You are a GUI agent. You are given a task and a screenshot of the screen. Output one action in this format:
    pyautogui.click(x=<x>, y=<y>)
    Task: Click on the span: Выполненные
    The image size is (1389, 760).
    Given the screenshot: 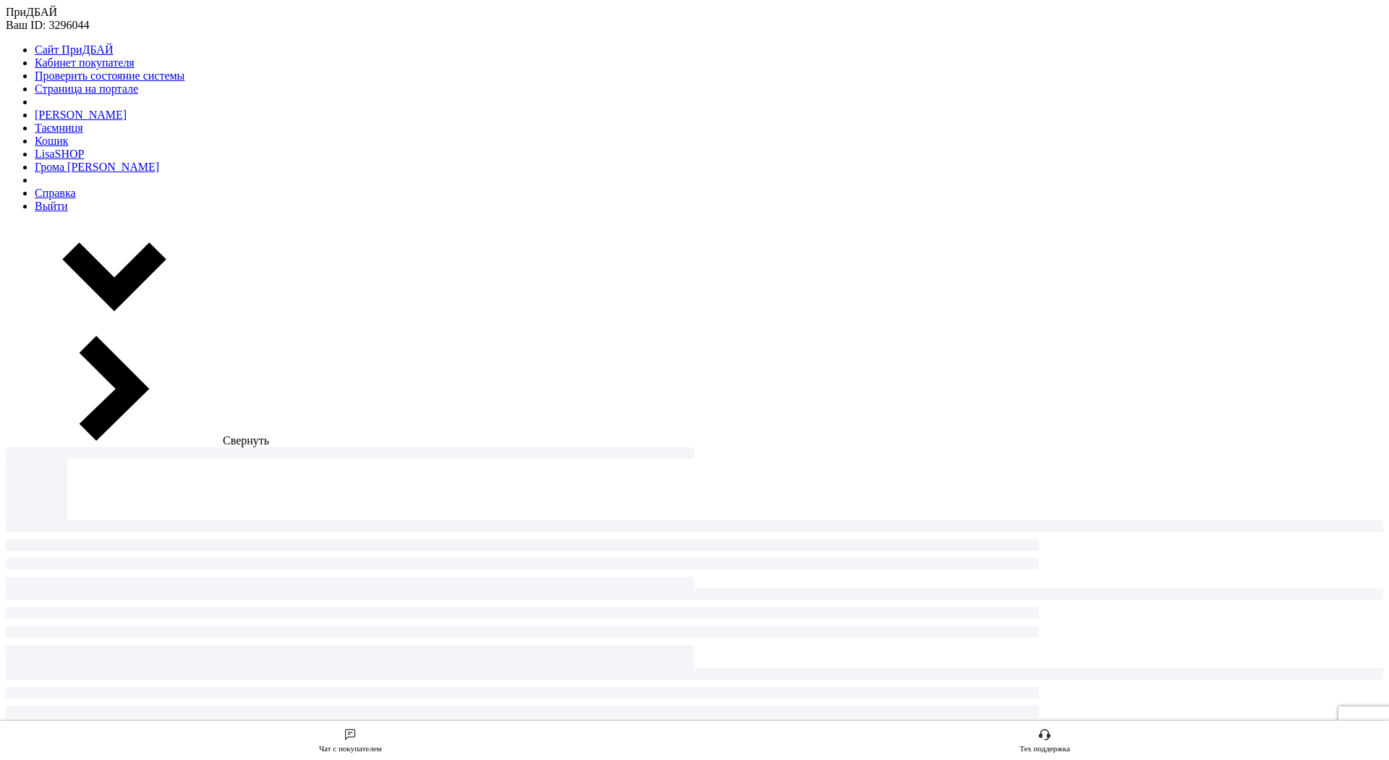 What is the action you would take?
    pyautogui.click(x=85, y=184)
    